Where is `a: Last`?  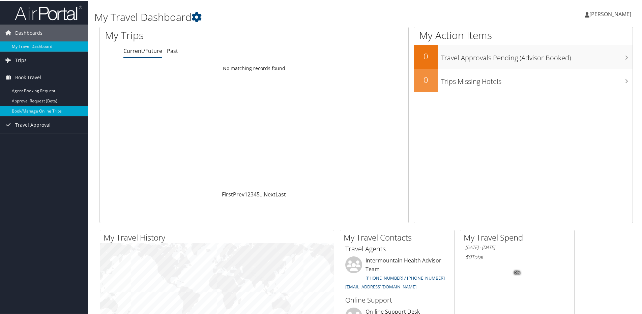
a: Last is located at coordinates (281, 194).